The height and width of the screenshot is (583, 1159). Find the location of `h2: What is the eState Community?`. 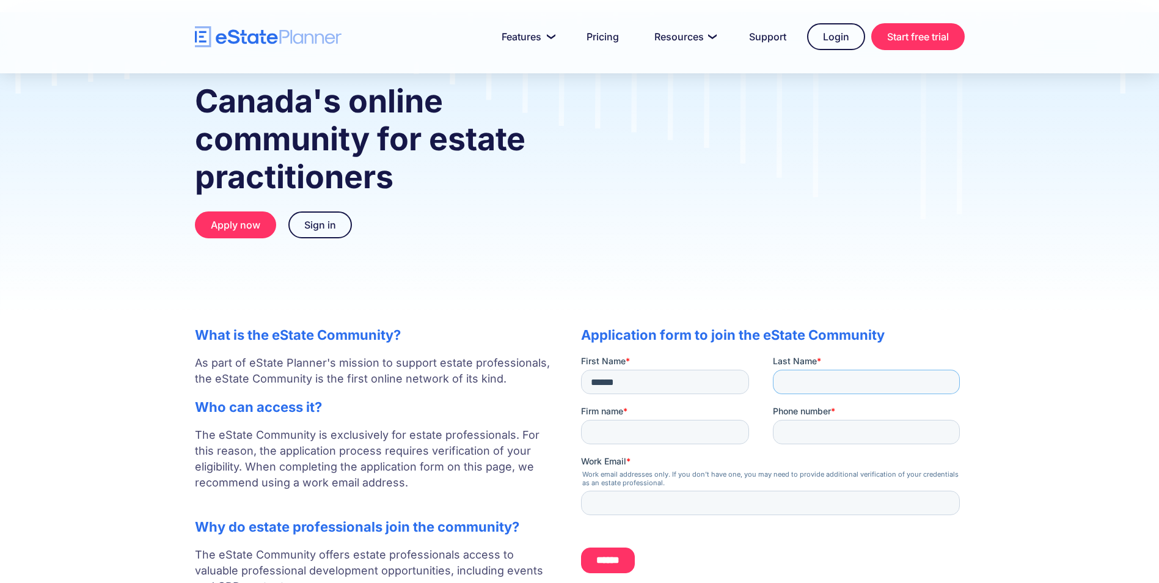

h2: What is the eState Community? is located at coordinates (376, 335).